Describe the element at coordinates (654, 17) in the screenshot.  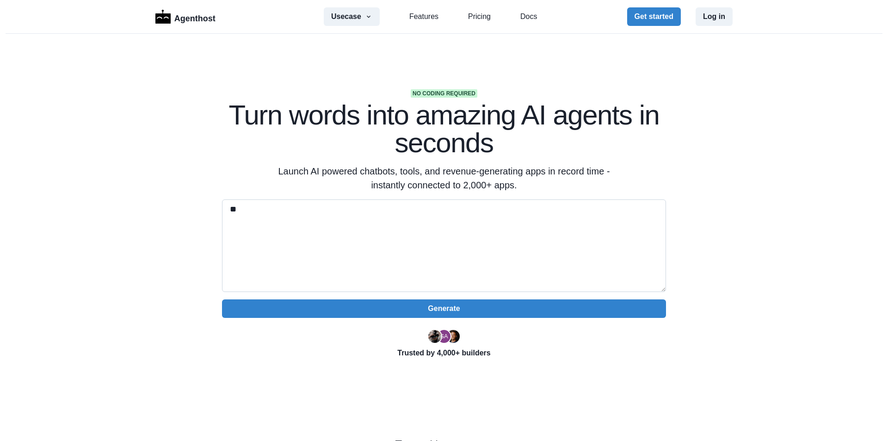
I see `a: Get started` at that location.